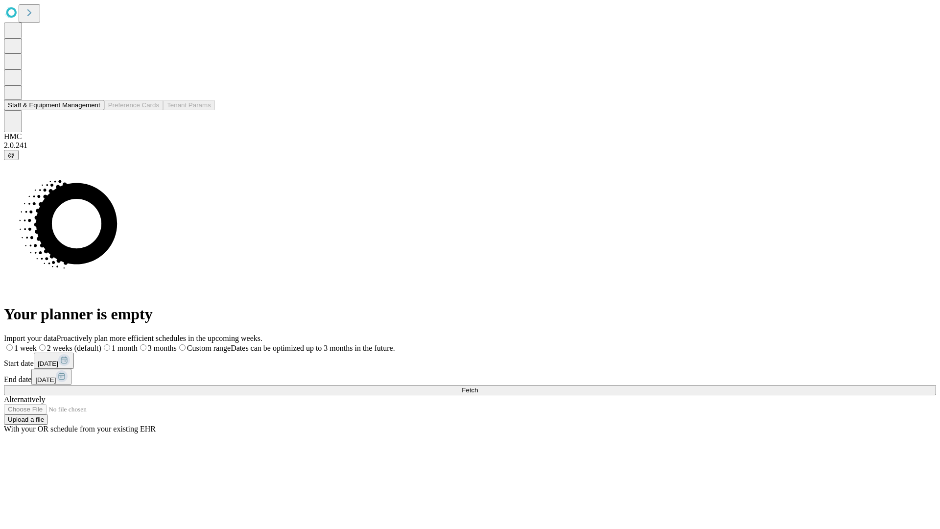 This screenshot has height=529, width=940. I want to click on input: 3 months, so click(143, 347).